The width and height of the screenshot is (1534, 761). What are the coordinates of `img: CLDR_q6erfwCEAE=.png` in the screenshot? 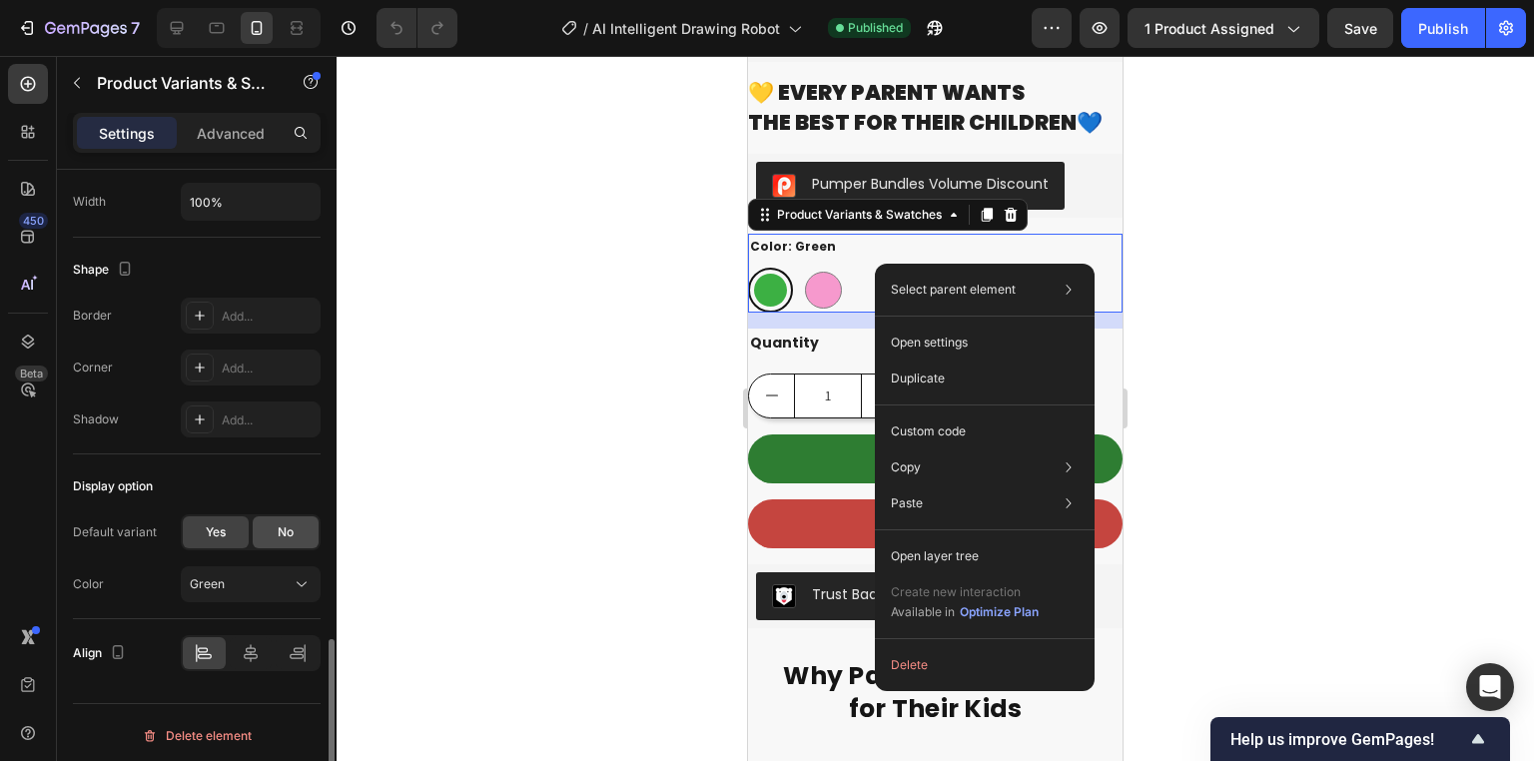 It's located at (36, 540).